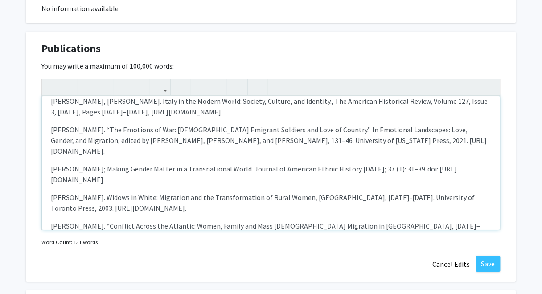 The width and height of the screenshot is (542, 294). What do you see at coordinates (271, 8) in the screenshot?
I see `div: No information available` at bounding box center [271, 8].